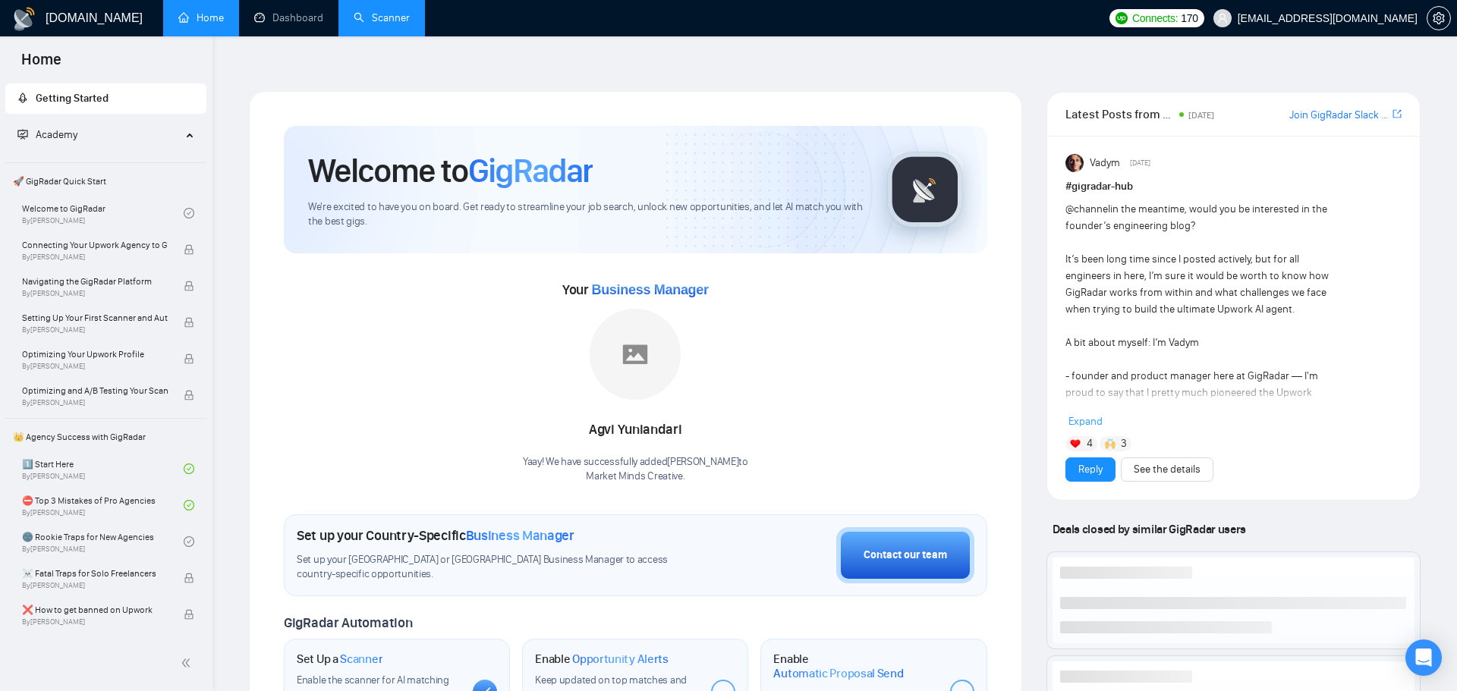  Describe the element at coordinates (1155, 18) in the screenshot. I see `span: Connects:` at that location.